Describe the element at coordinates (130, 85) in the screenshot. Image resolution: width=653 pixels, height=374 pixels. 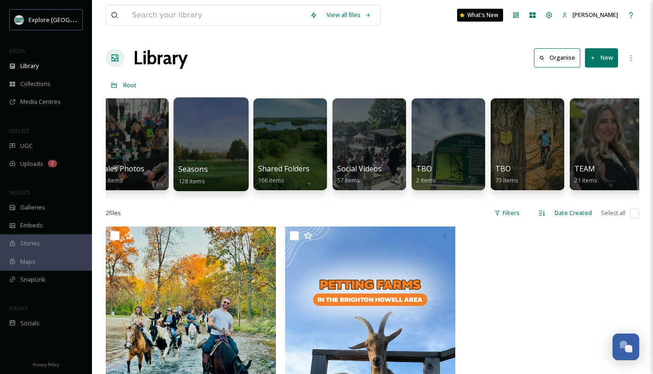
I see `a: Root` at that location.